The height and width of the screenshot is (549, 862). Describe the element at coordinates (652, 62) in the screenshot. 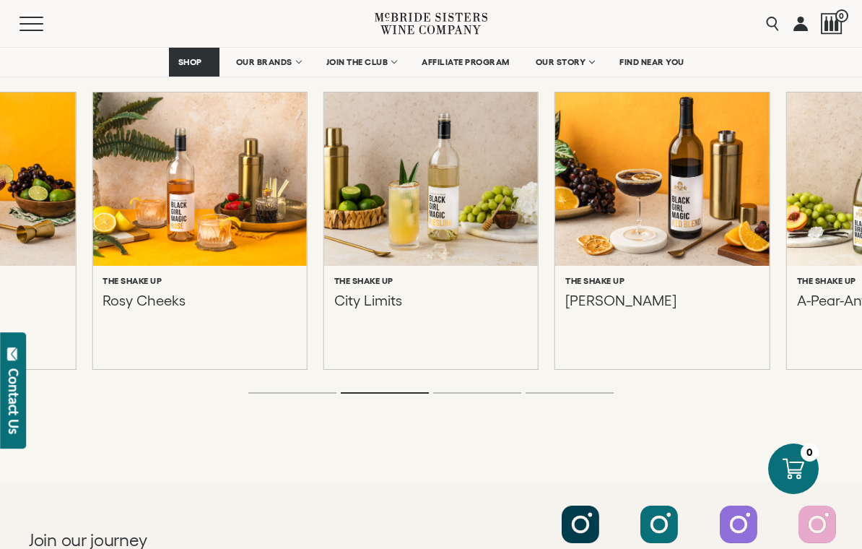

I see `span: FIND NEAR YOU` at that location.